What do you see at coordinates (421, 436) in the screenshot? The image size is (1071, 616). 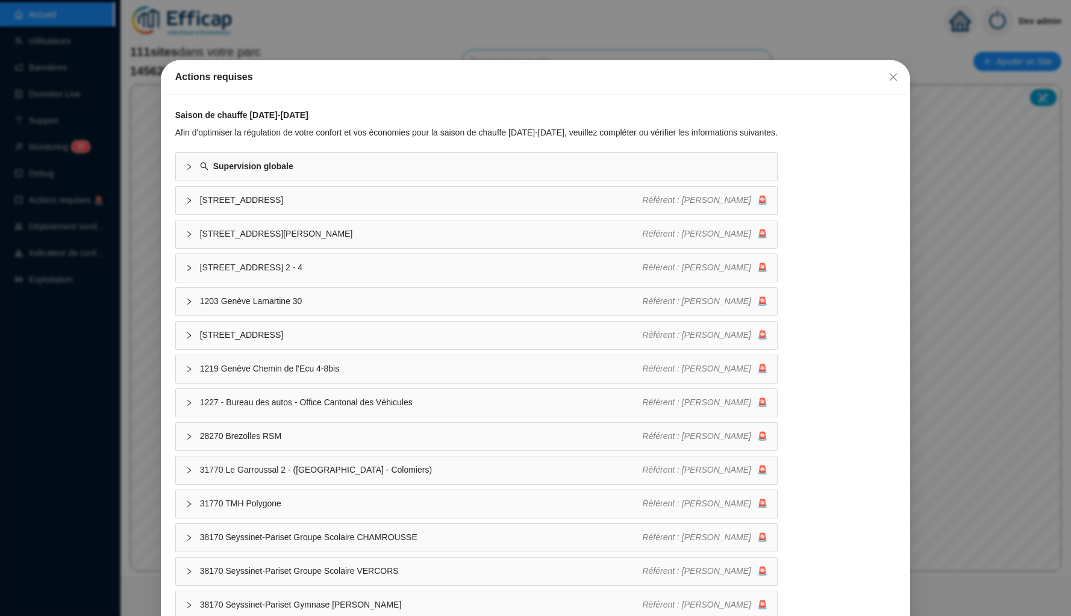 I see `span: 28270 Brezolles RSM` at bounding box center [421, 436].